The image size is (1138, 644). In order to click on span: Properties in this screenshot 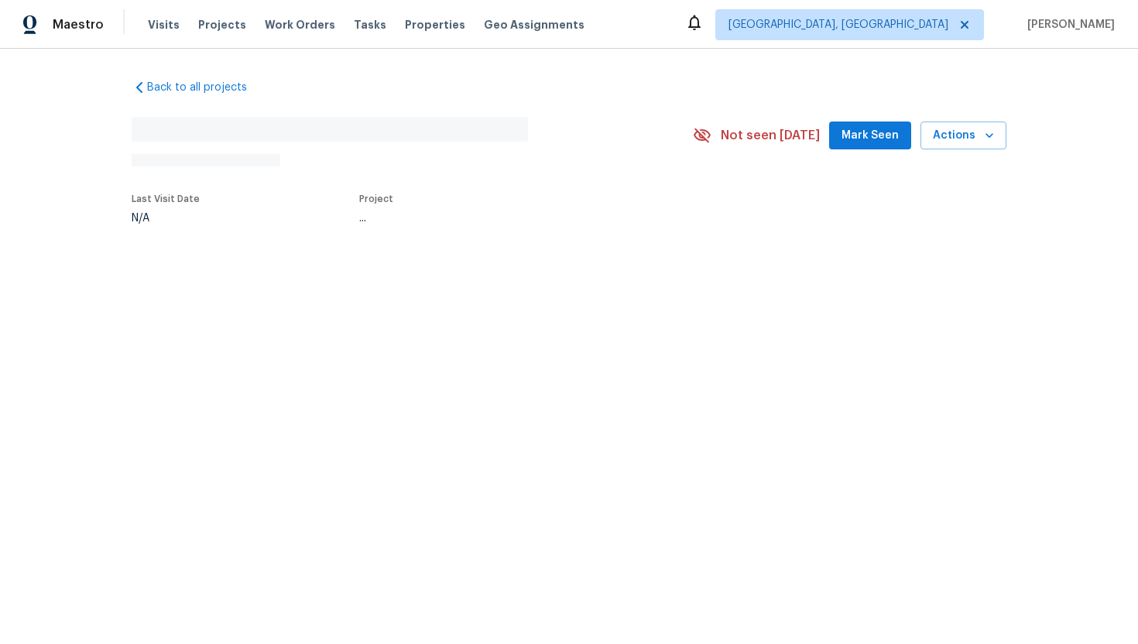, I will do `click(435, 25)`.